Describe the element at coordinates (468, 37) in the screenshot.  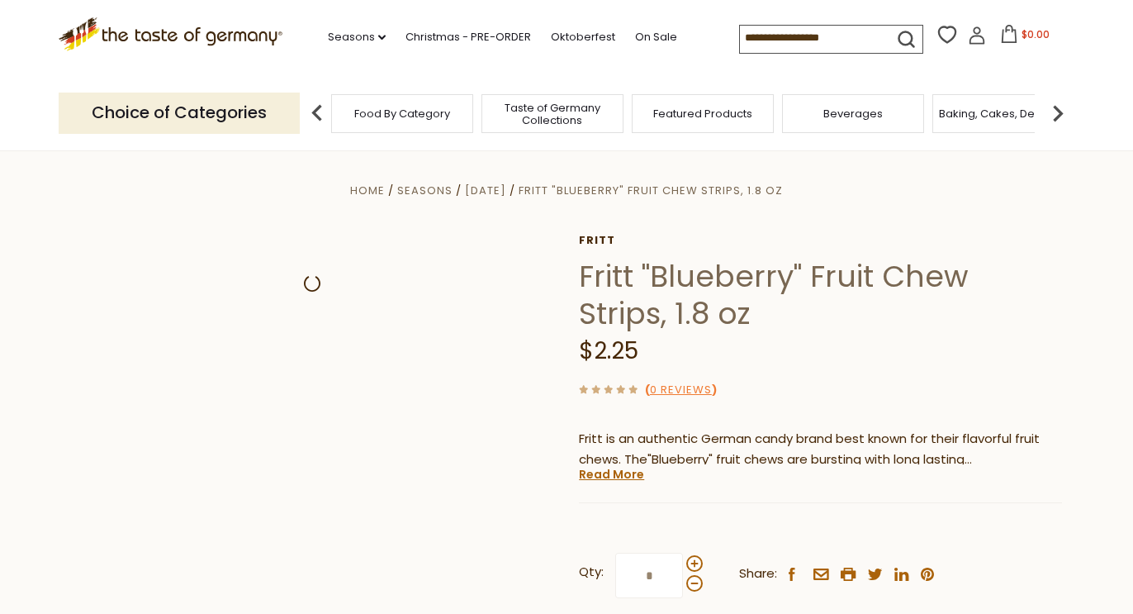
I see `a: Christmas - PRE-ORDER` at that location.